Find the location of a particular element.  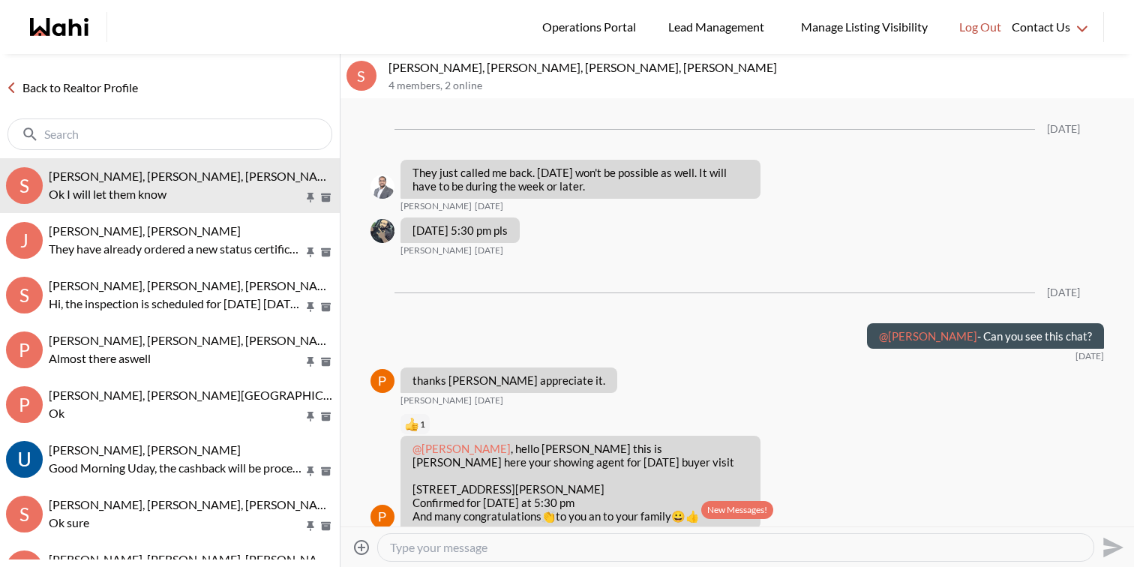

div: Uday Kakkar, Faraz is located at coordinates (24, 459).